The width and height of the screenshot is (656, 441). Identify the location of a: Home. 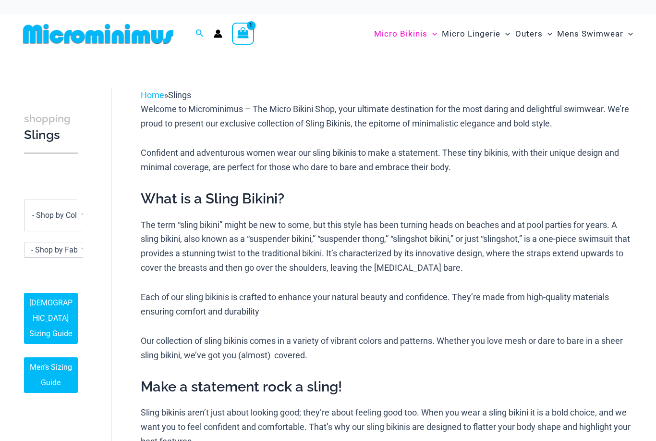
(152, 95).